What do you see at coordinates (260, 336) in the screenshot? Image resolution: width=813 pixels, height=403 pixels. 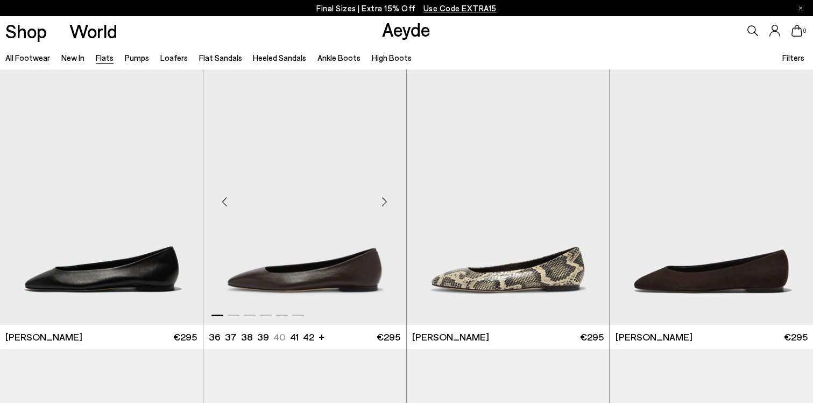 I see `ul: variant` at bounding box center [260, 336].